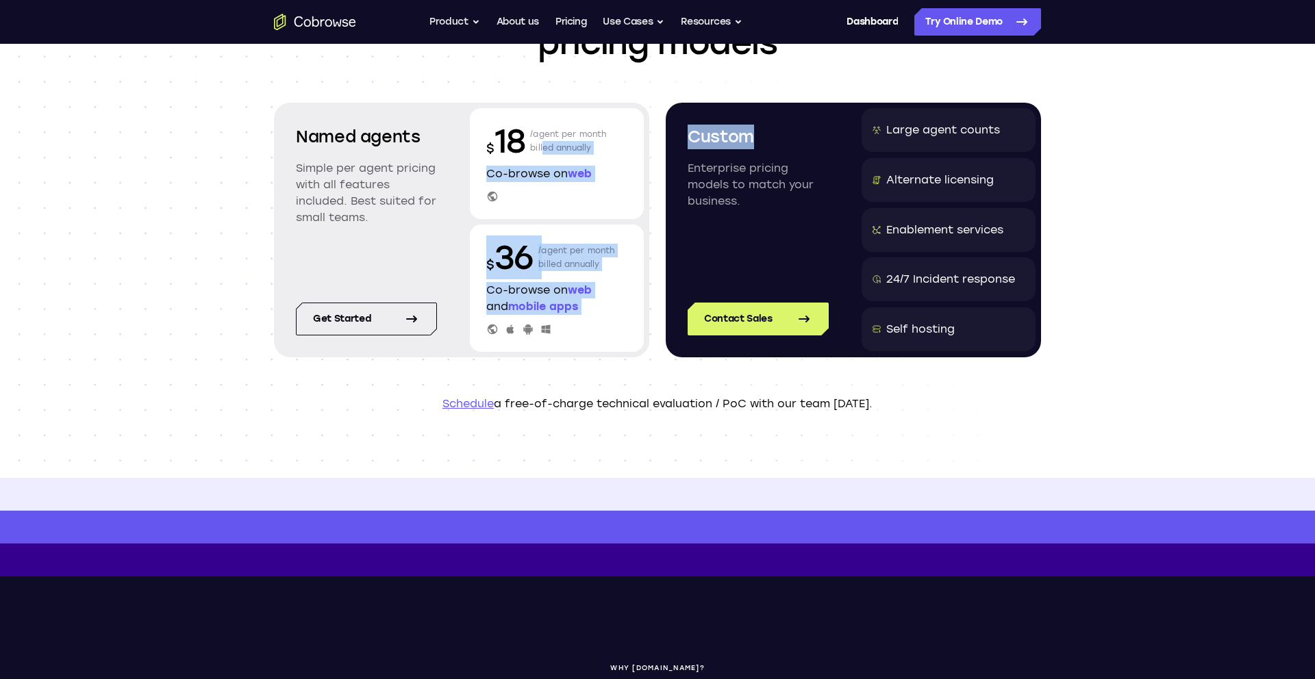  I want to click on div: Enablement services, so click(944, 230).